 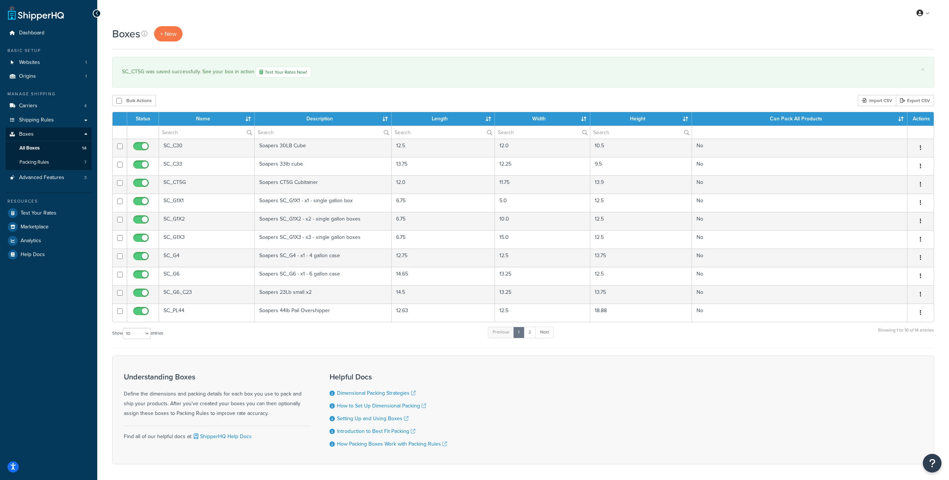 What do you see at coordinates (84, 148) in the screenshot?
I see `span: 14` at bounding box center [84, 148].